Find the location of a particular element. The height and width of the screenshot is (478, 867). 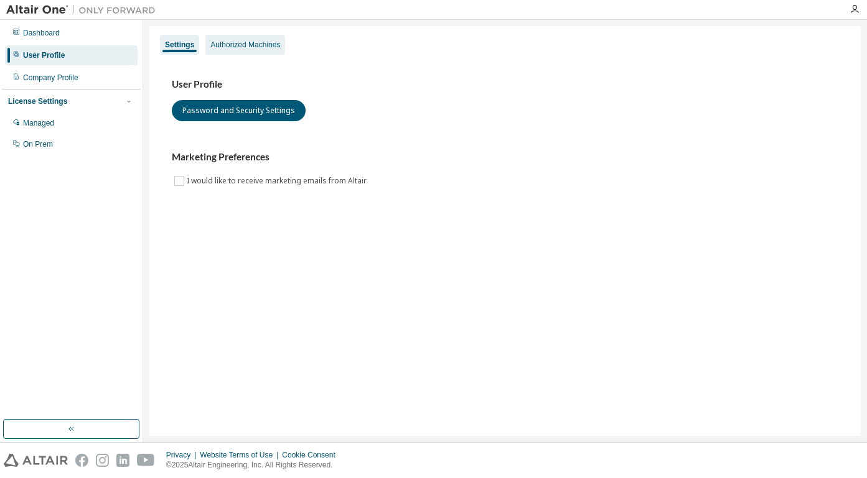

img: instagram.svg is located at coordinates (102, 460).